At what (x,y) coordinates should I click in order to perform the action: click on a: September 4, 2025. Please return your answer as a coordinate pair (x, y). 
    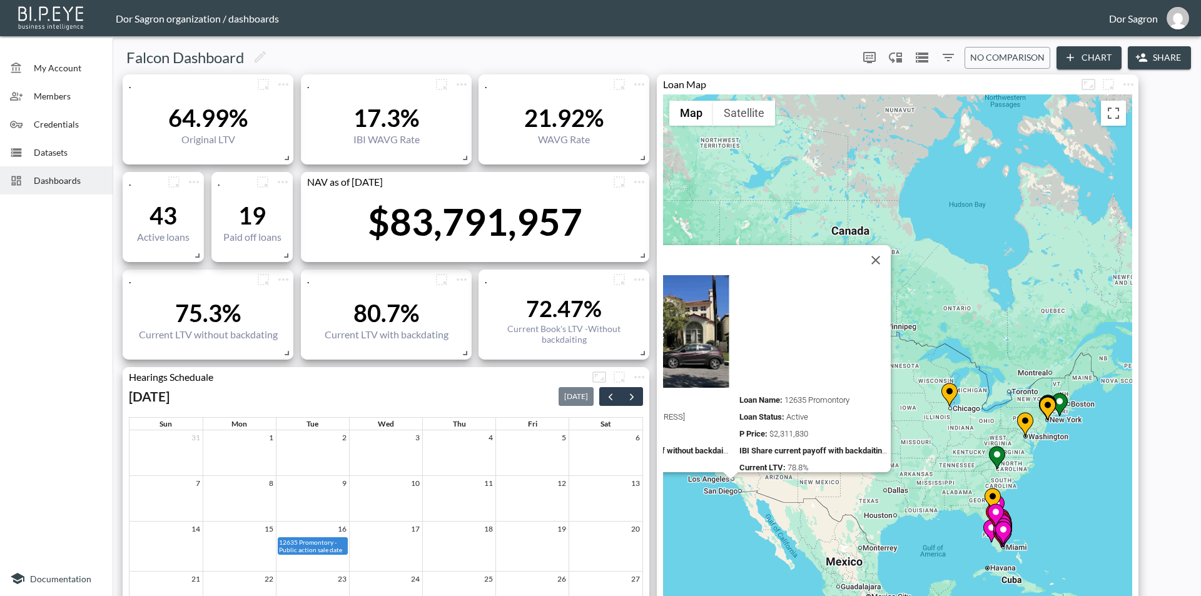
    Looking at the image, I should click on (490, 437).